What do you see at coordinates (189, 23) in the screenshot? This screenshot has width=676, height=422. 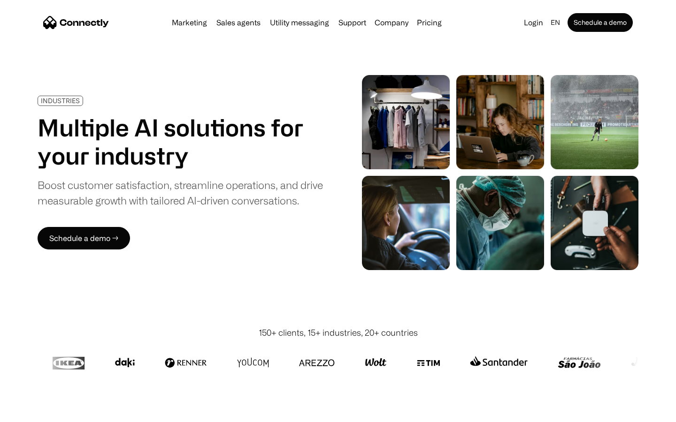 I see `a: Marketing` at bounding box center [189, 23].